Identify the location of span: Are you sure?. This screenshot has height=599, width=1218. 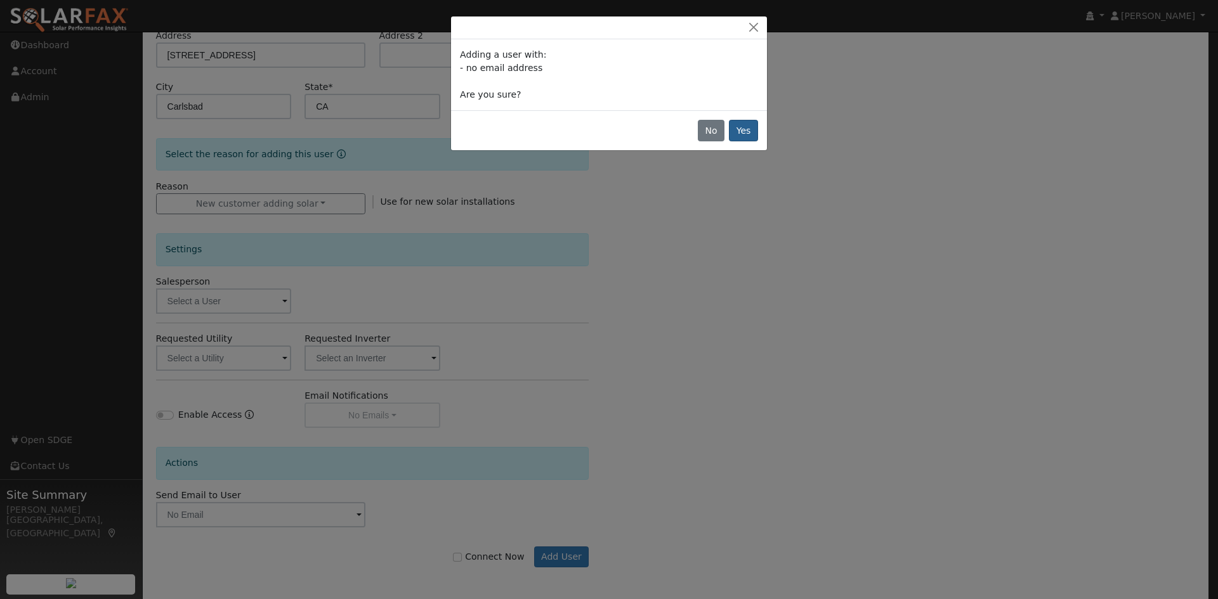
(490, 95).